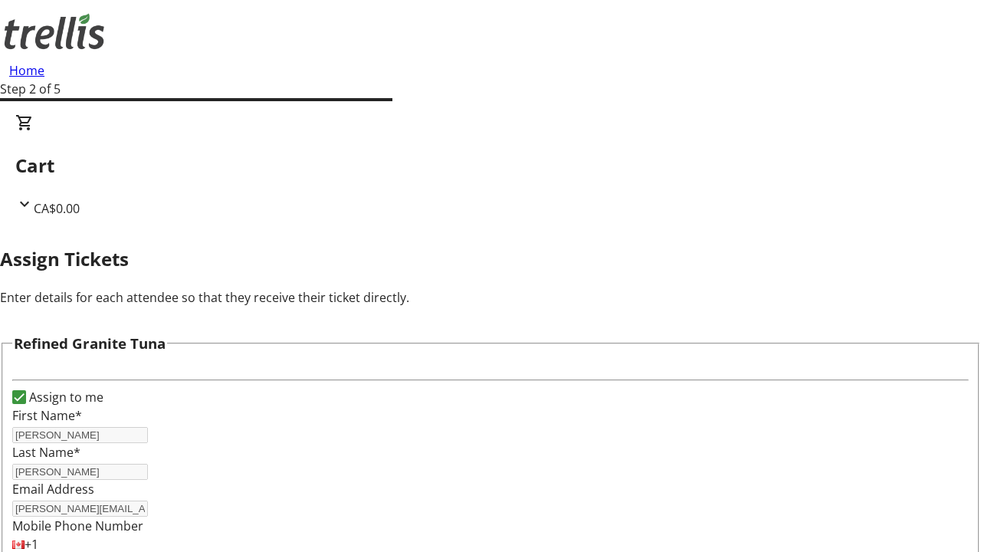  Describe the element at coordinates (57, 208) in the screenshot. I see `span: CA$0.00` at that location.